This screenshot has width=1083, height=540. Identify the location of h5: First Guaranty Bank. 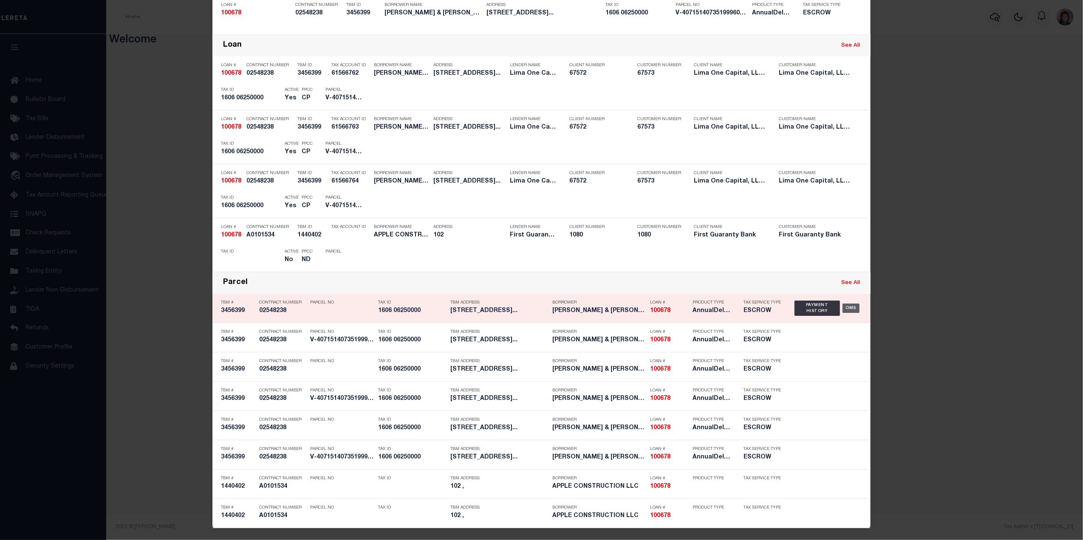
(815, 235).